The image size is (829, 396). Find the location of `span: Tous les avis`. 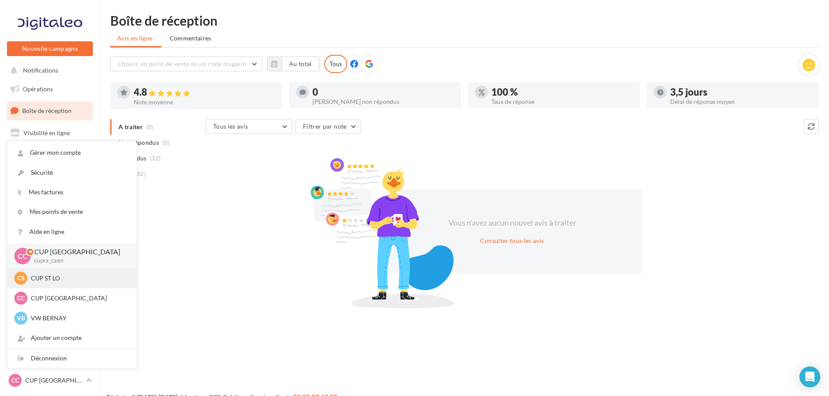

span: Tous les avis is located at coordinates (231, 126).